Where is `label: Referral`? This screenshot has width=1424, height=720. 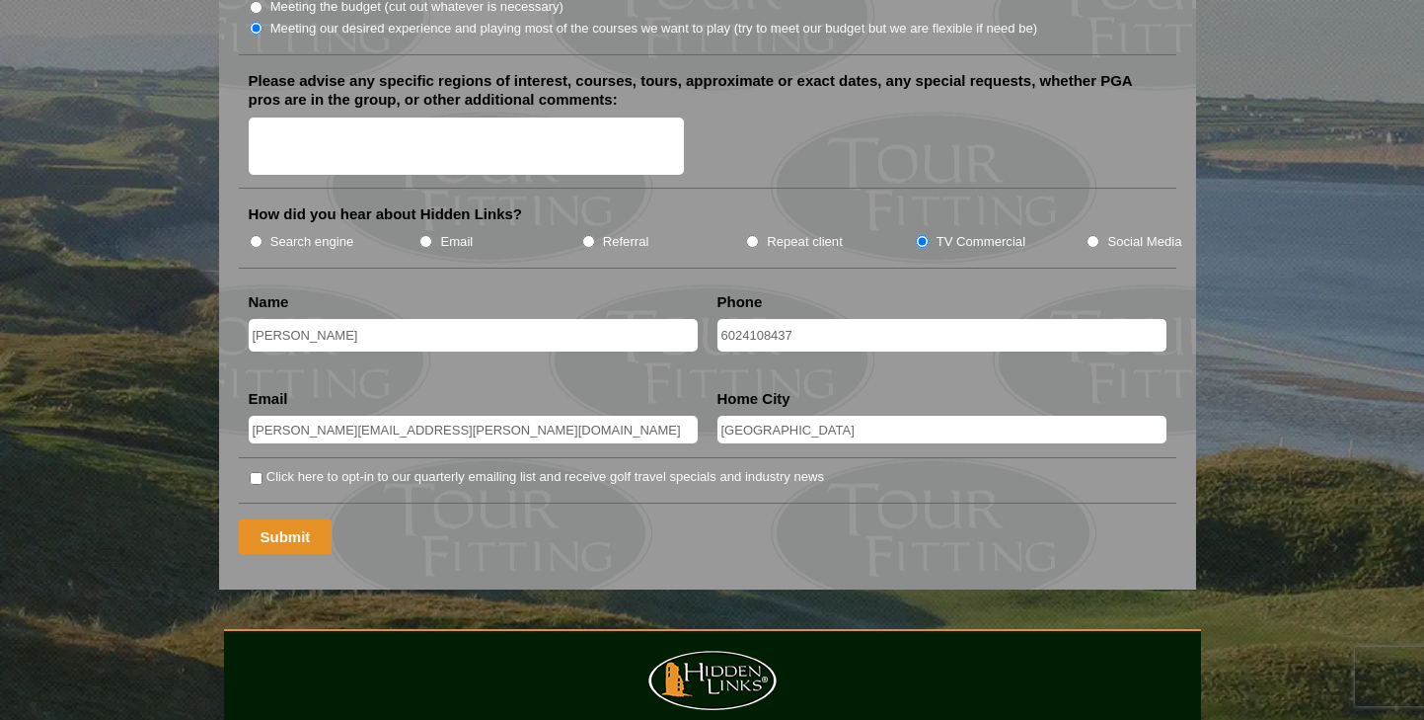
label: Referral is located at coordinates (626, 242).